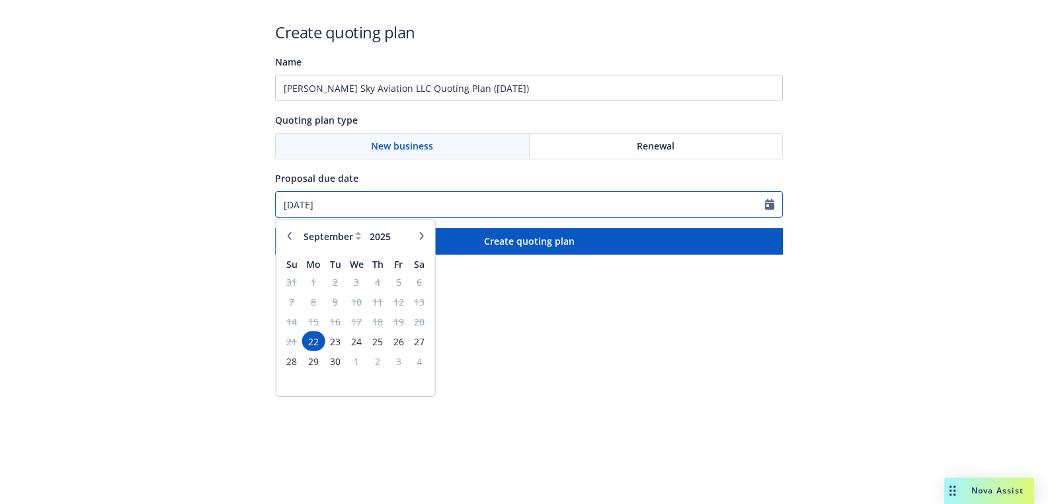  I want to click on svg: Calendar, so click(770, 204).